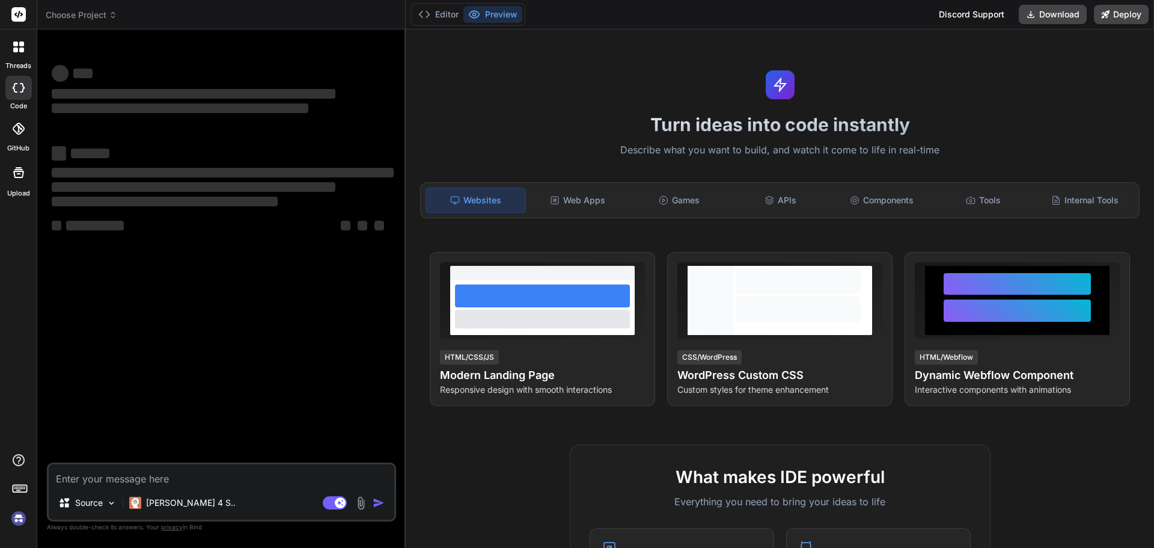 This screenshot has height=548, width=1154. Describe the element at coordinates (221, 527) in the screenshot. I see `p: Always double-check its answers. Your in Bind` at that location.